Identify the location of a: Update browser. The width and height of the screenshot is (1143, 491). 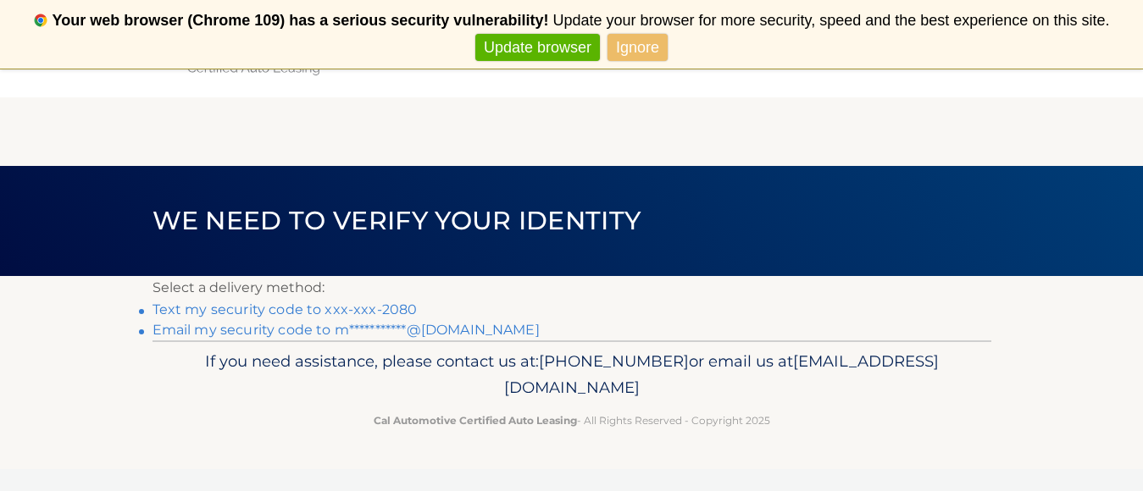
(537, 47).